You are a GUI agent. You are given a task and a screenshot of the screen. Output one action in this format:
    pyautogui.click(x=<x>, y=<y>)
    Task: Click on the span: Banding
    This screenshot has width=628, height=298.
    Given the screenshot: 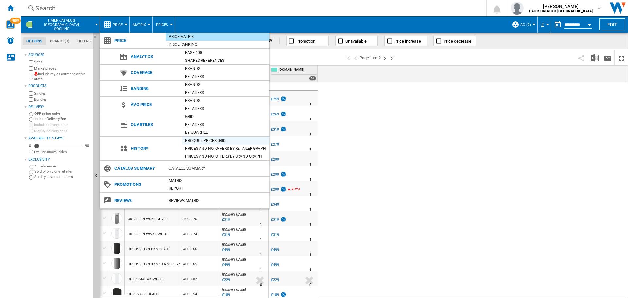 What is the action you would take?
    pyautogui.click(x=155, y=89)
    